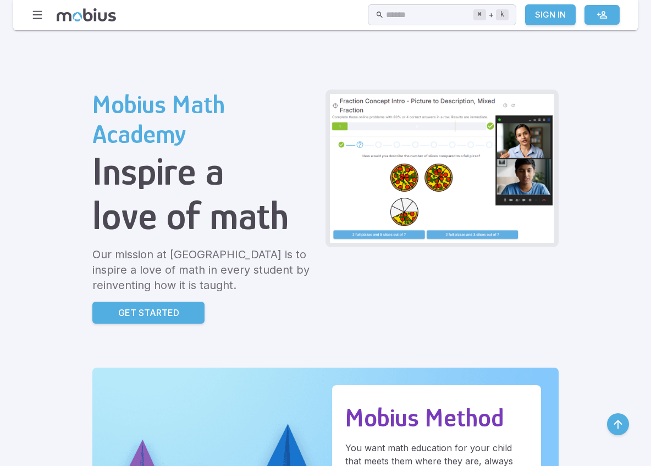 The image size is (651, 466). Describe the element at coordinates (437, 418) in the screenshot. I see `h2: Mobius Method` at that location.